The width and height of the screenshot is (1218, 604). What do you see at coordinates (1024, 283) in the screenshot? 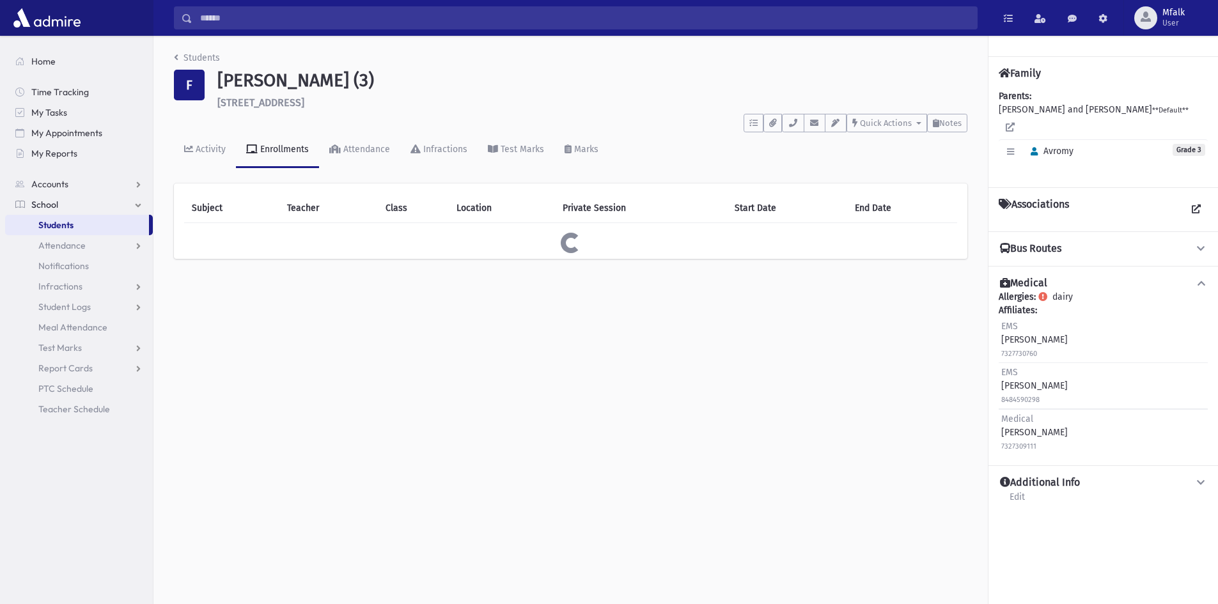
I see `h4: Medical` at bounding box center [1024, 283].